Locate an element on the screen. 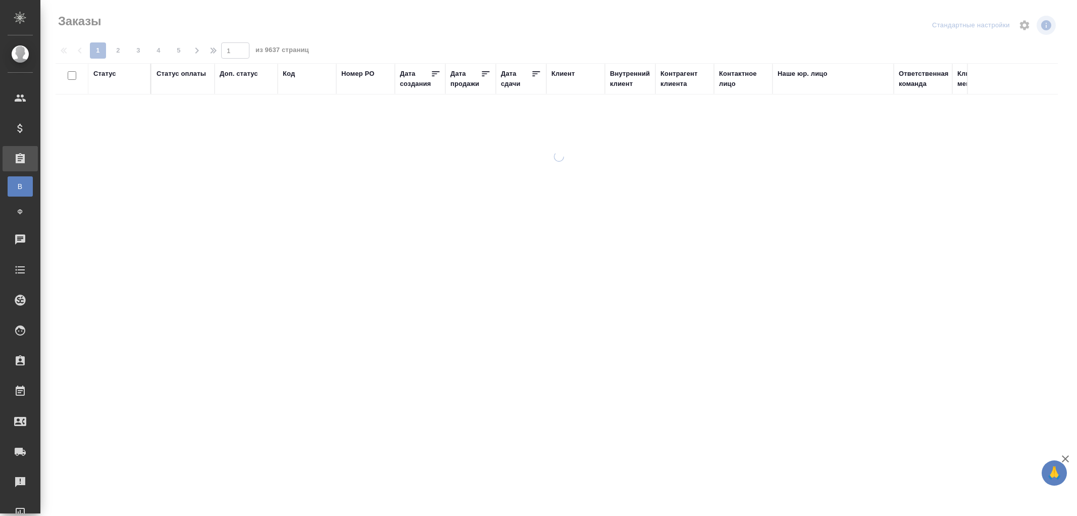 The width and height of the screenshot is (1077, 516). div: Дата сдачи is located at coordinates (516, 79).